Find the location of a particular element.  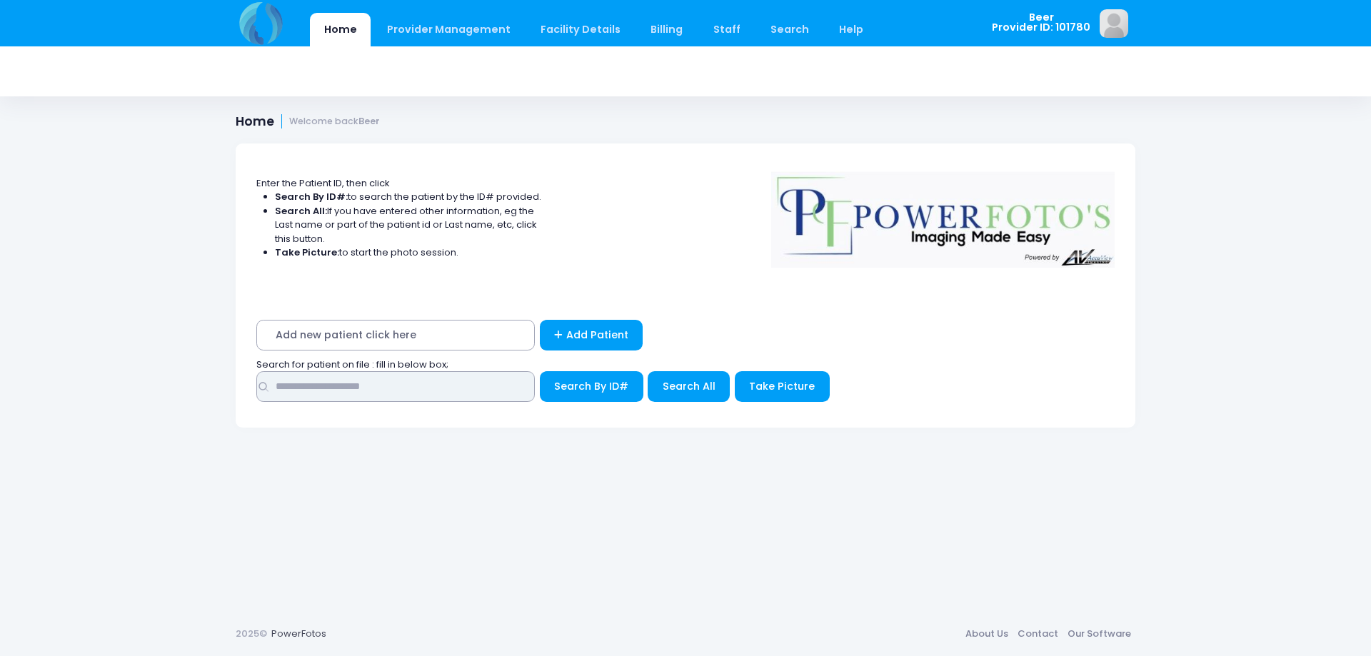

button: Search All is located at coordinates (688, 386).